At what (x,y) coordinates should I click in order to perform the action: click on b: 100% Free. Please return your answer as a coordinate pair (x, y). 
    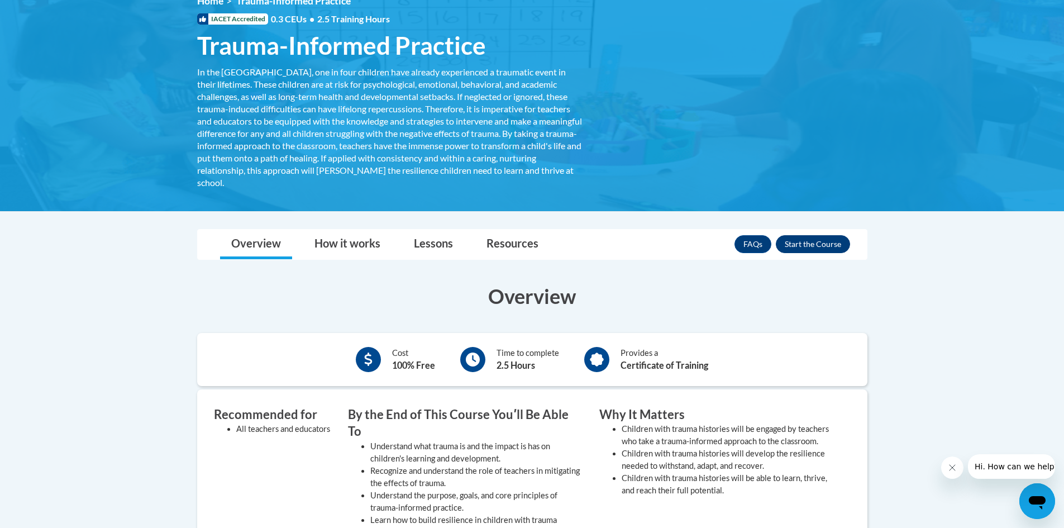
    Looking at the image, I should click on (413, 365).